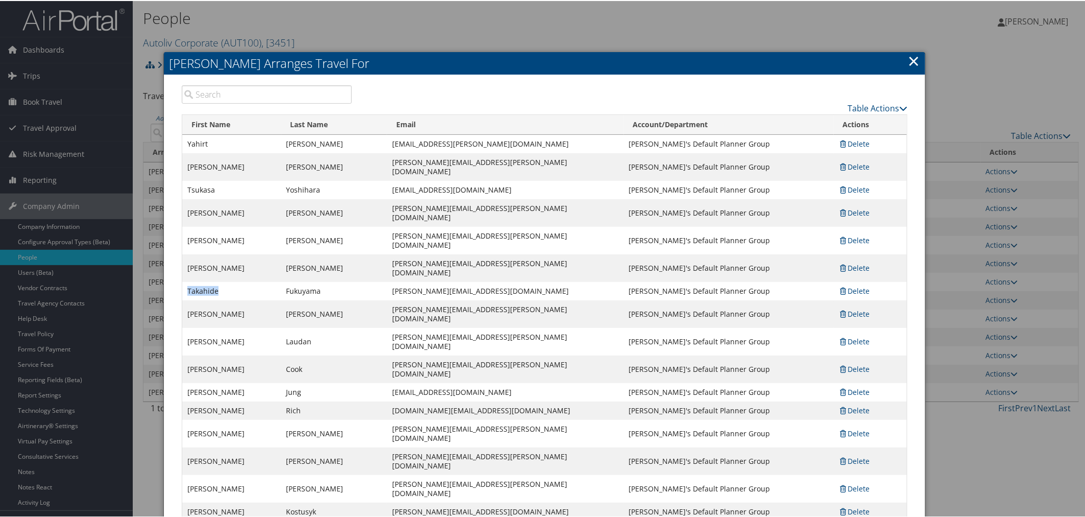 The width and height of the screenshot is (1085, 517). I want to click on input: Search, so click(266, 93).